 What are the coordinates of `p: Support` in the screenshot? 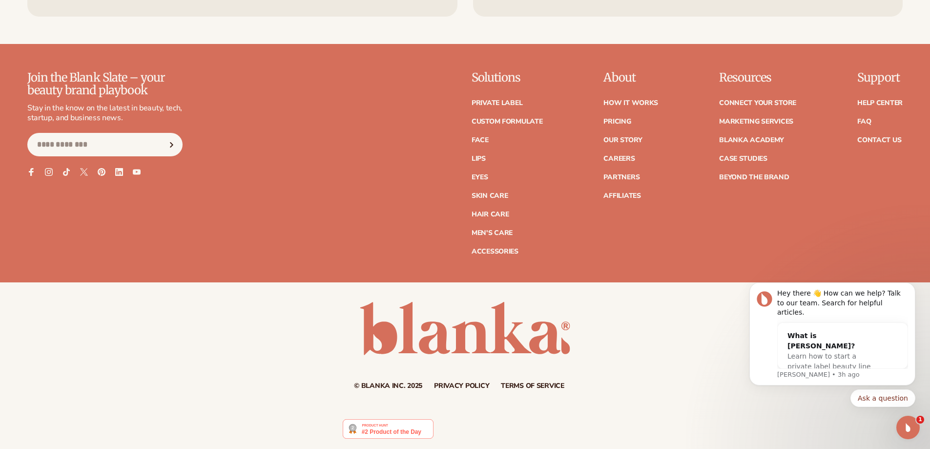 It's located at (880, 78).